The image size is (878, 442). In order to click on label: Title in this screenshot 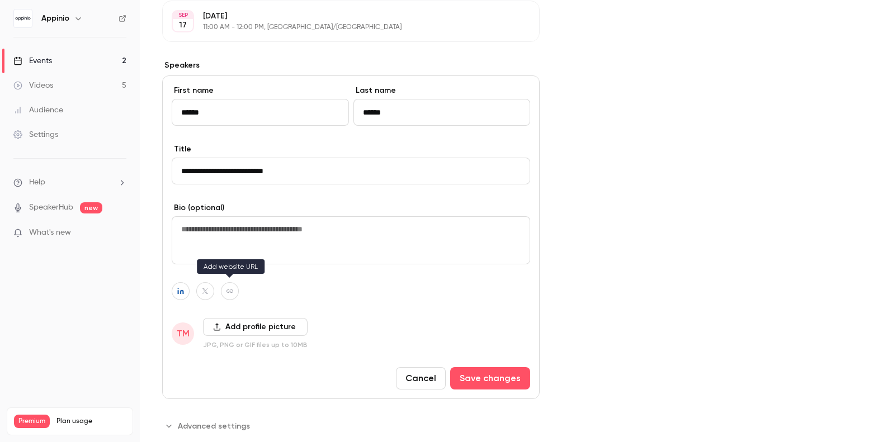, I will do `click(351, 149)`.